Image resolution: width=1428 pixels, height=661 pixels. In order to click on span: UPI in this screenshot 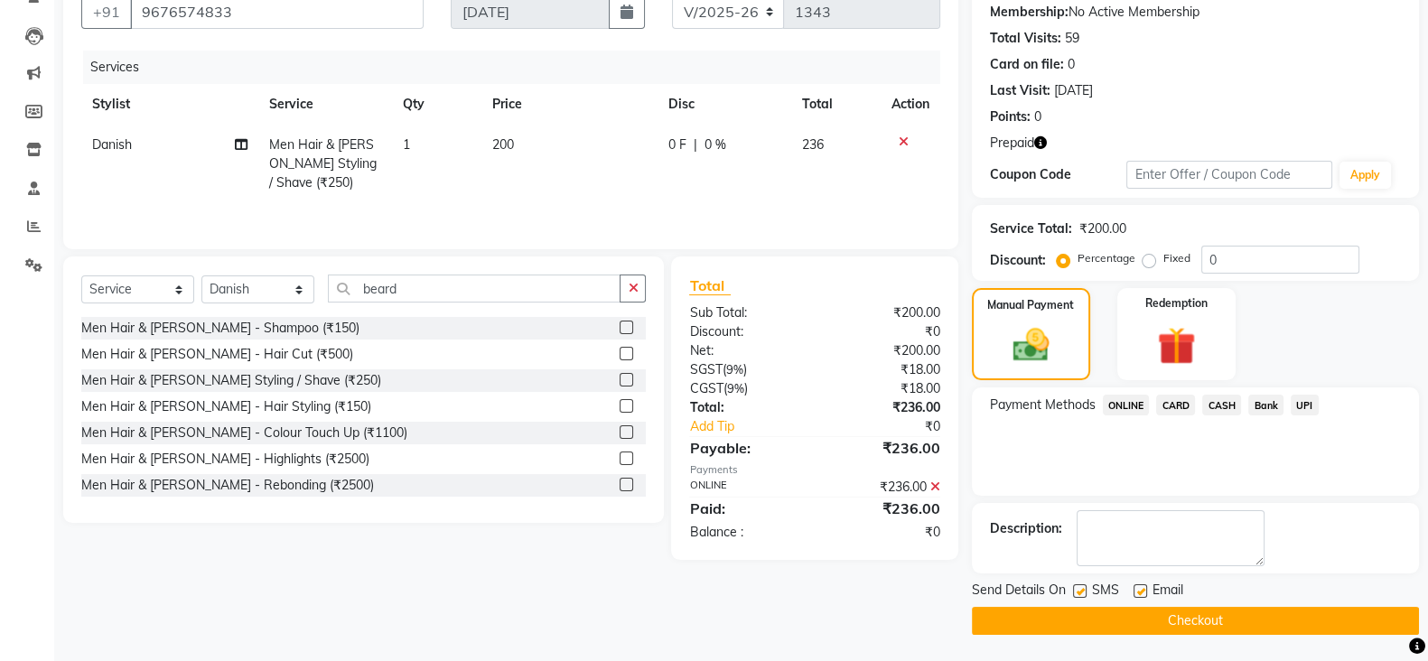, I will do `click(1304, 405)`.